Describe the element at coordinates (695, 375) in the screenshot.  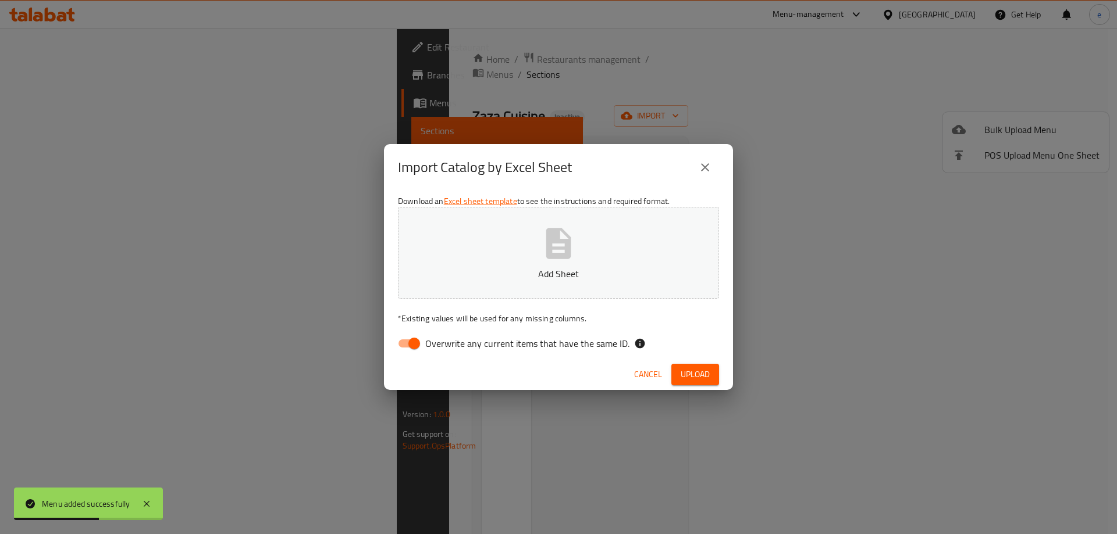
I see `span: Upload` at that location.